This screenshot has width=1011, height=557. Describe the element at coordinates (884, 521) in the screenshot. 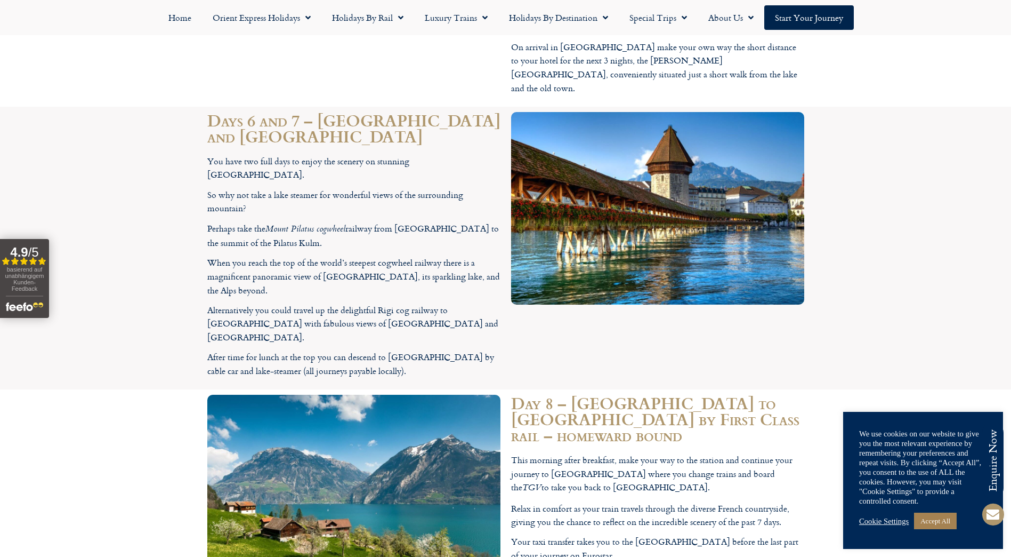

I see `a: Cookie Settings` at that location.